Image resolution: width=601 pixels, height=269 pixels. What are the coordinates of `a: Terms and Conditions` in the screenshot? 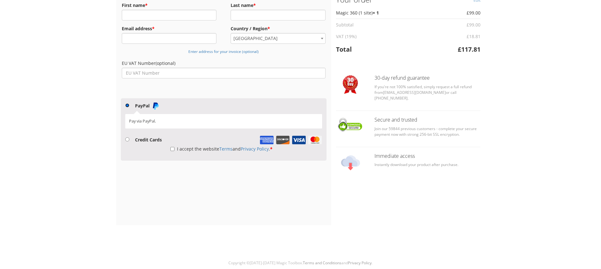 It's located at (322, 263).